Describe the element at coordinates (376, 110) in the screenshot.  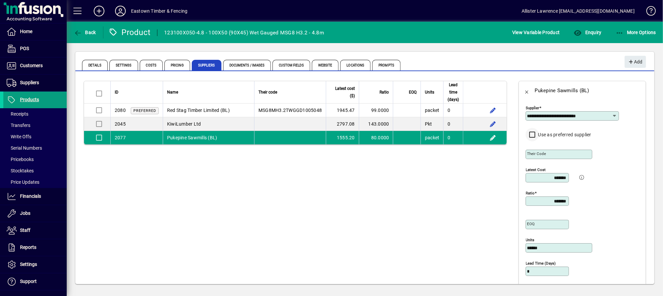
I see `td: 99.0000` at that location.